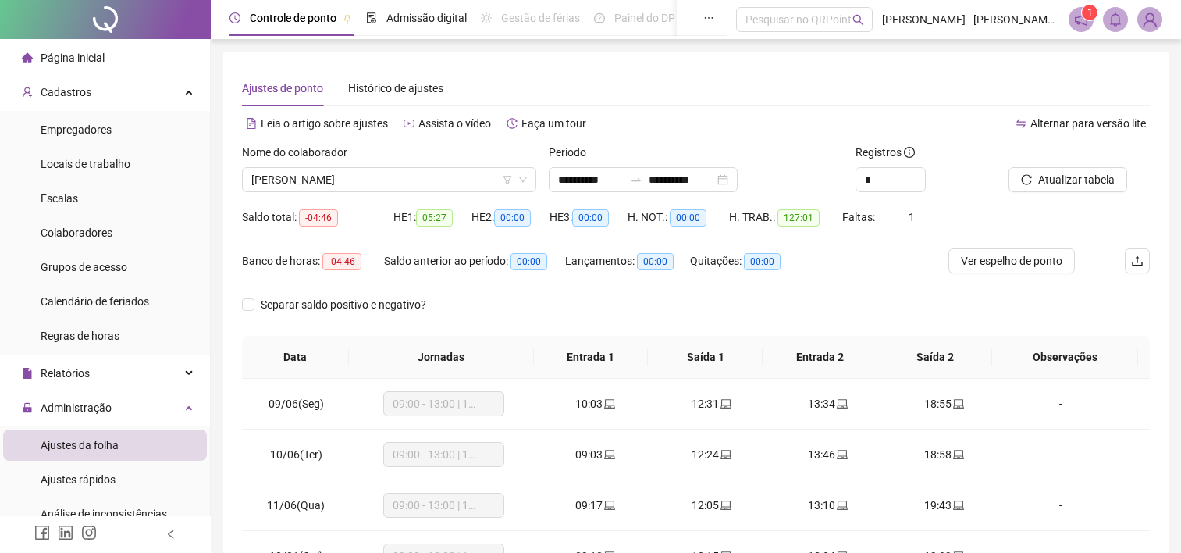  I want to click on span: pushpin, so click(347, 19).